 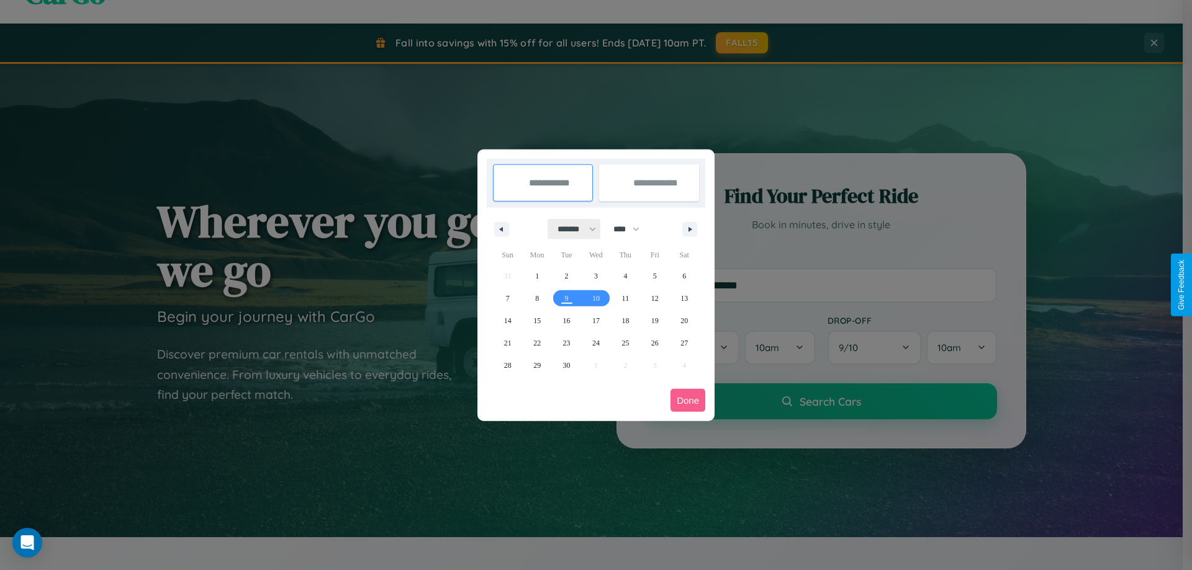 What do you see at coordinates (567, 299) in the screenshot?
I see `span: 9` at bounding box center [567, 299].